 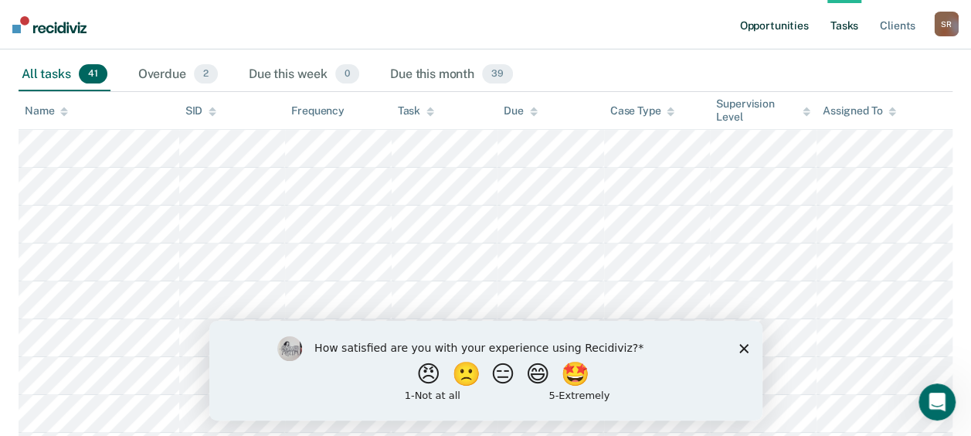 I want to click on div: Due this month39, so click(x=451, y=75).